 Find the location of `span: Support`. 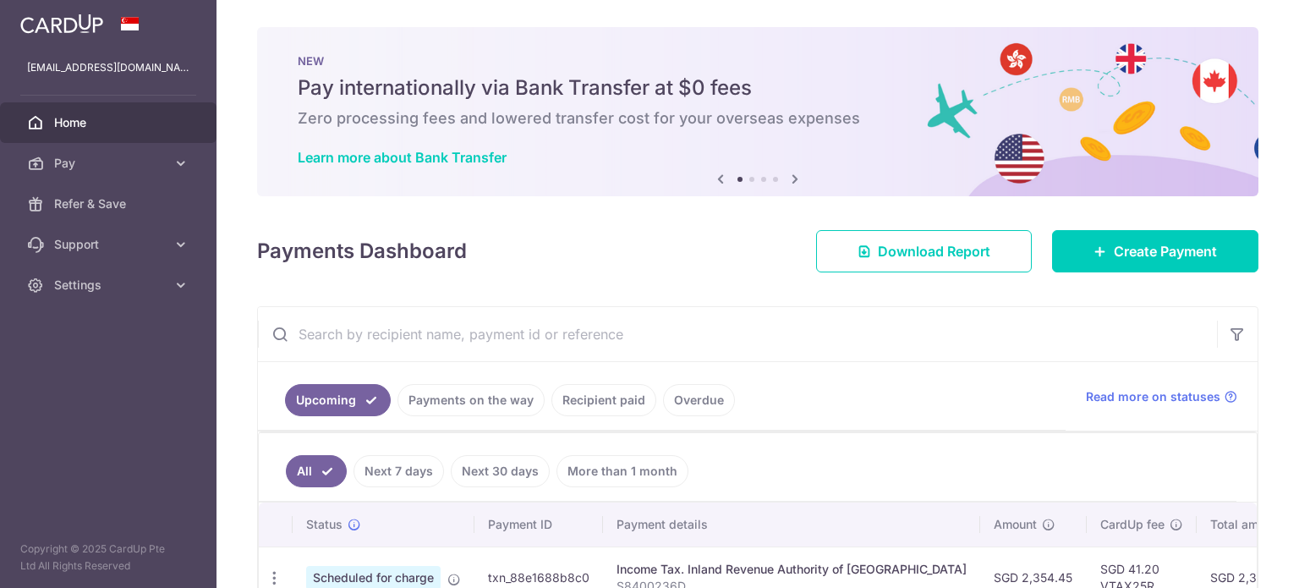

span: Support is located at coordinates (110, 244).